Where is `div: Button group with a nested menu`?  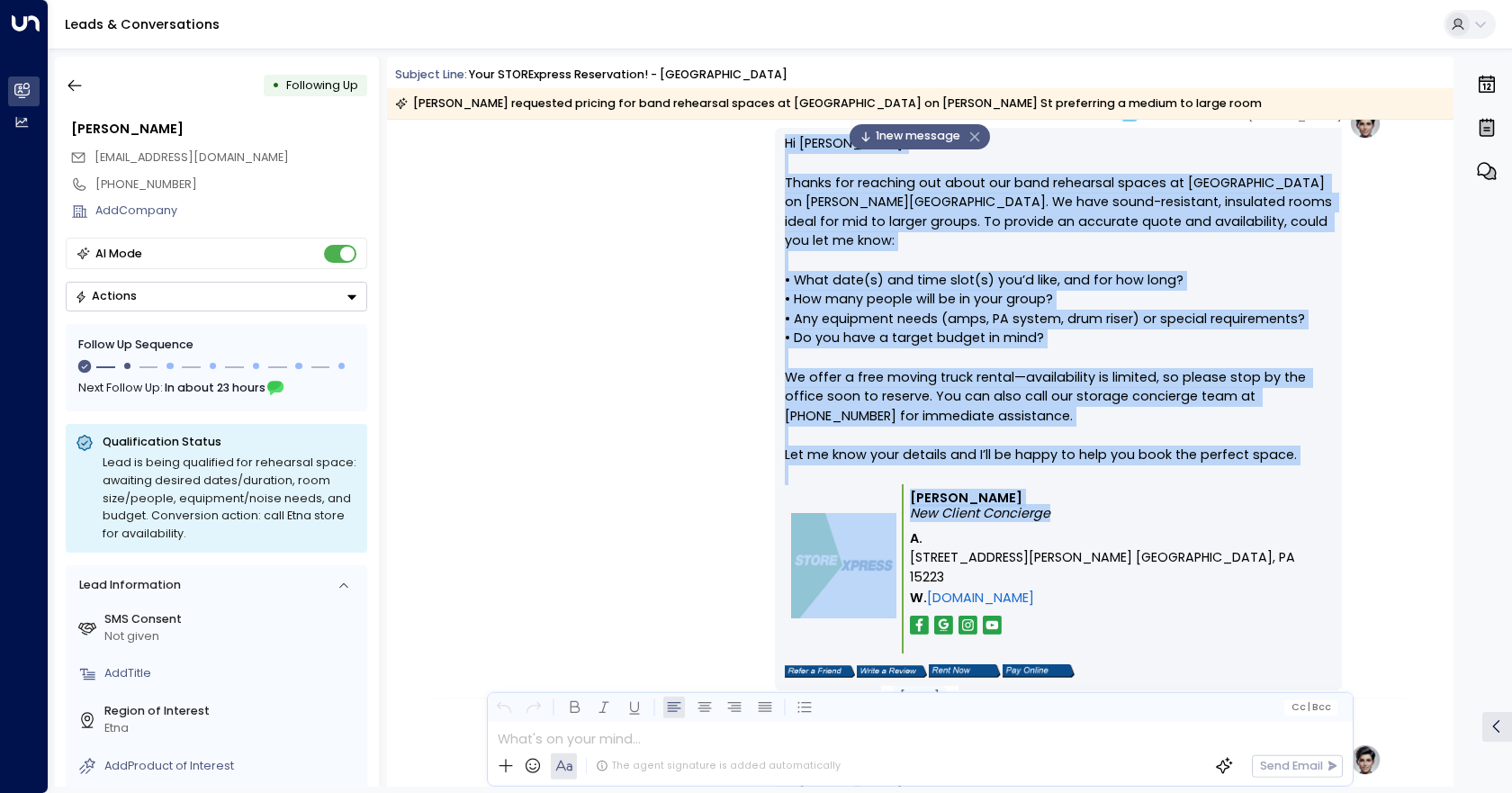 div: Button group with a nested menu is located at coordinates (216, 296).